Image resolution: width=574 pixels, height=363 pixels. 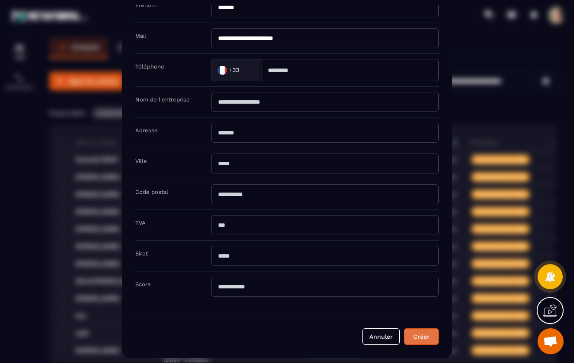 I want to click on label: Nom de l'entreprise, so click(x=163, y=99).